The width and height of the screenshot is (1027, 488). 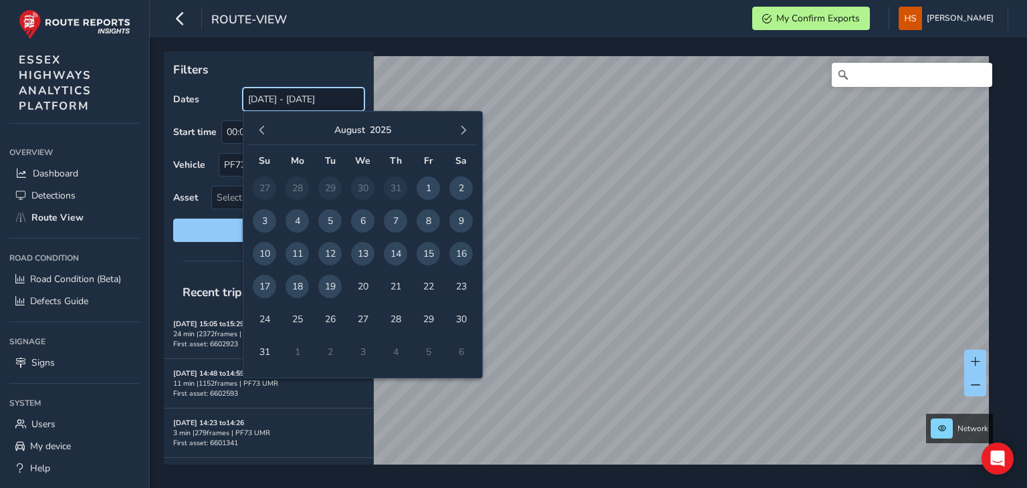 I want to click on button: Reset filters, so click(x=269, y=230).